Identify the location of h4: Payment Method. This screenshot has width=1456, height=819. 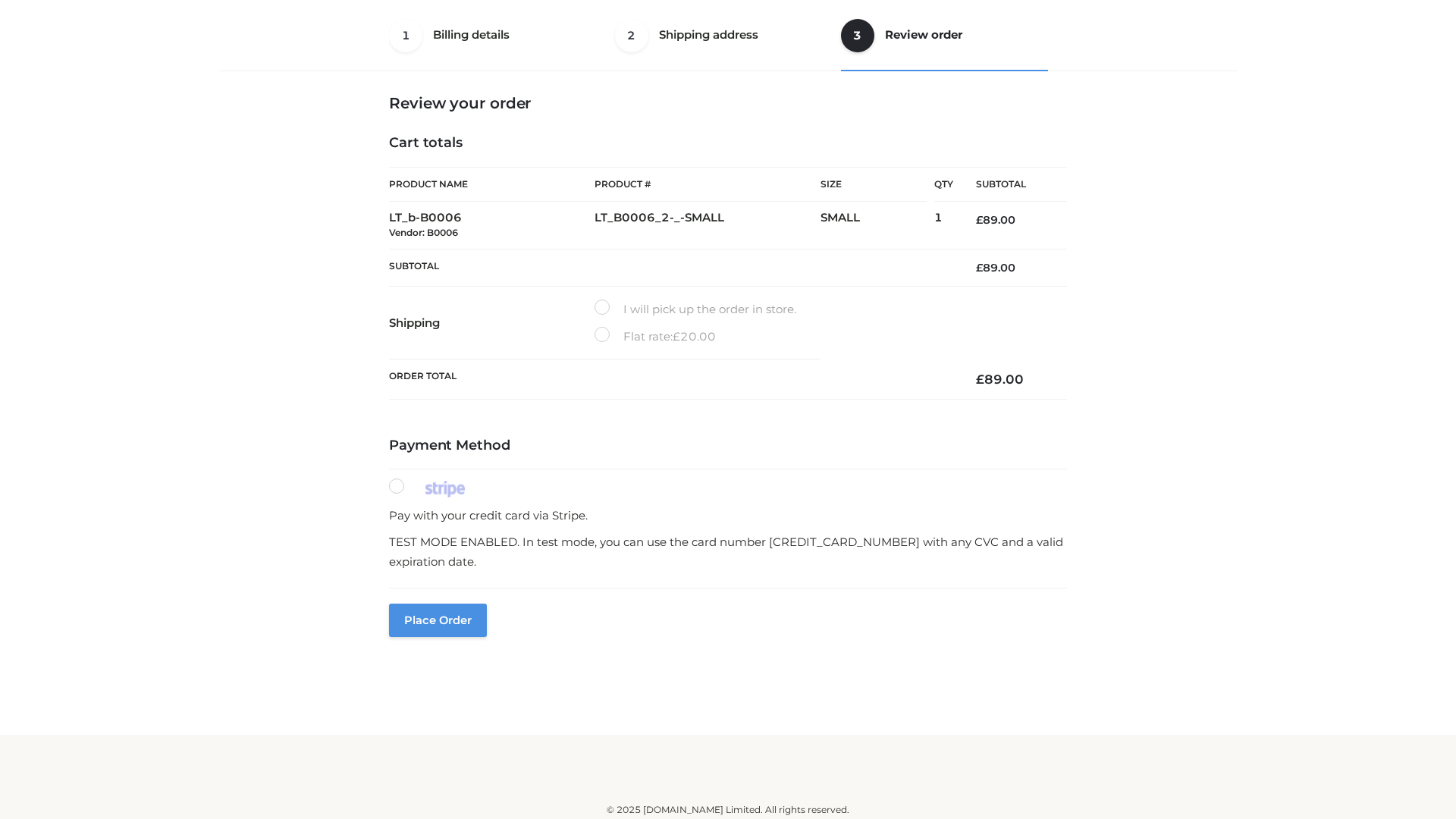
(728, 446).